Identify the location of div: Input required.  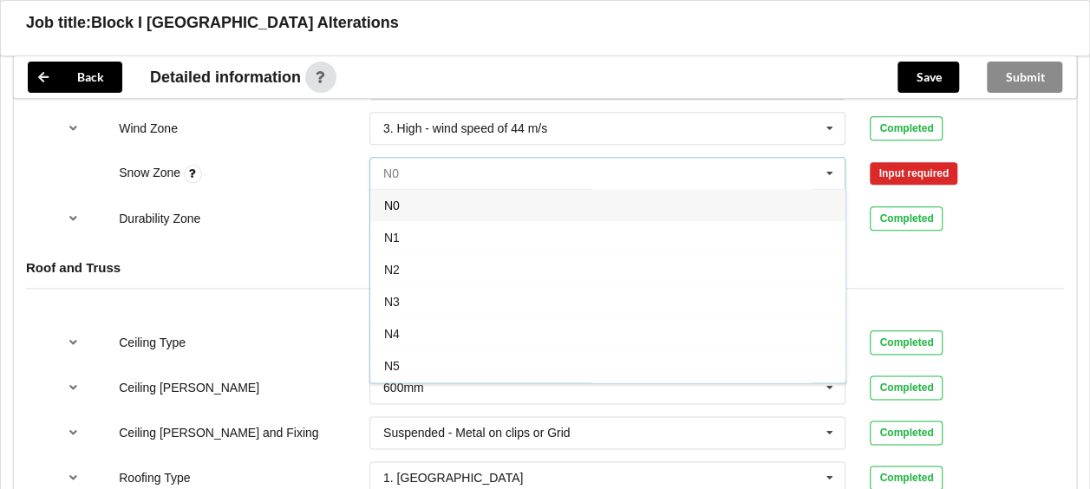
(913, 173).